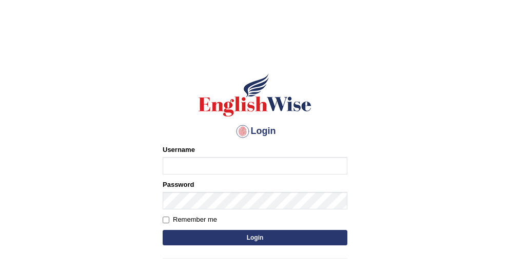 This screenshot has width=510, height=271. What do you see at coordinates (166, 220) in the screenshot?
I see `input: Remember me` at bounding box center [166, 220].